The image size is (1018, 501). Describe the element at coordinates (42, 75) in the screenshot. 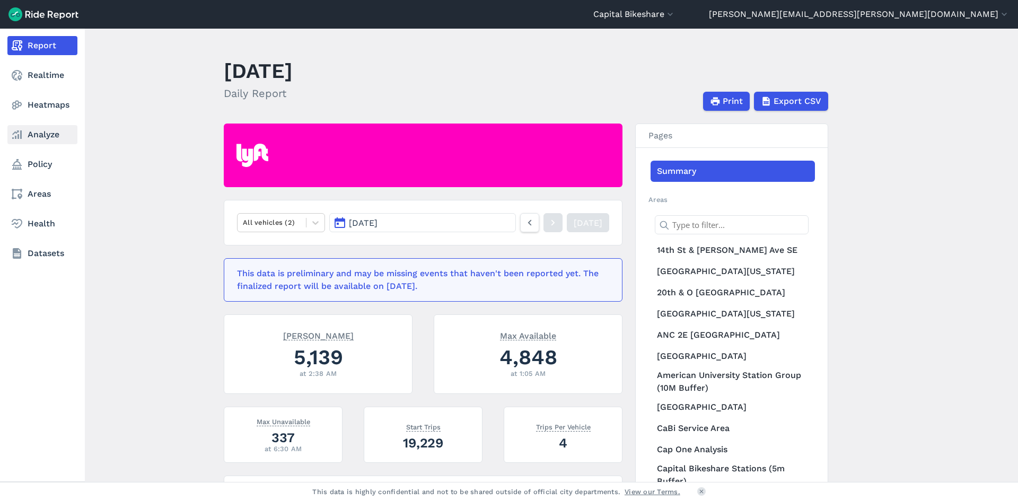

I see `a: Realtime` at that location.